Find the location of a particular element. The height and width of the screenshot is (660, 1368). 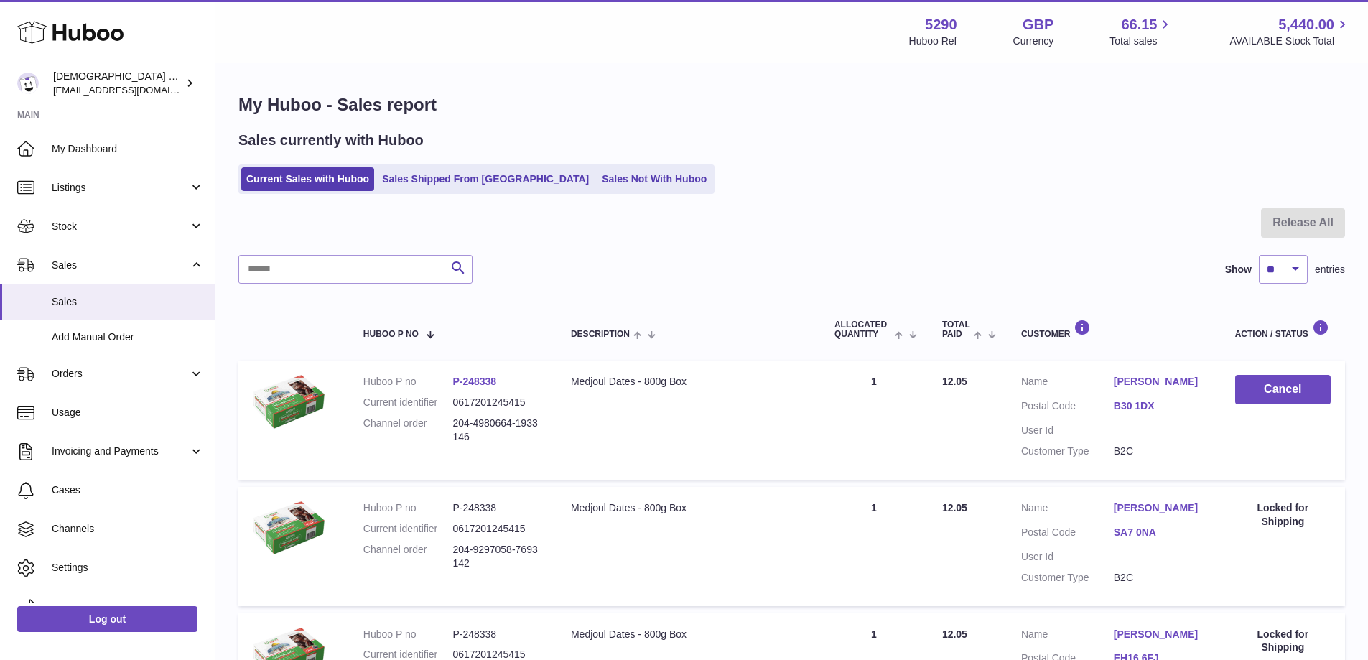

span: Add Manual Order is located at coordinates (128, 337).